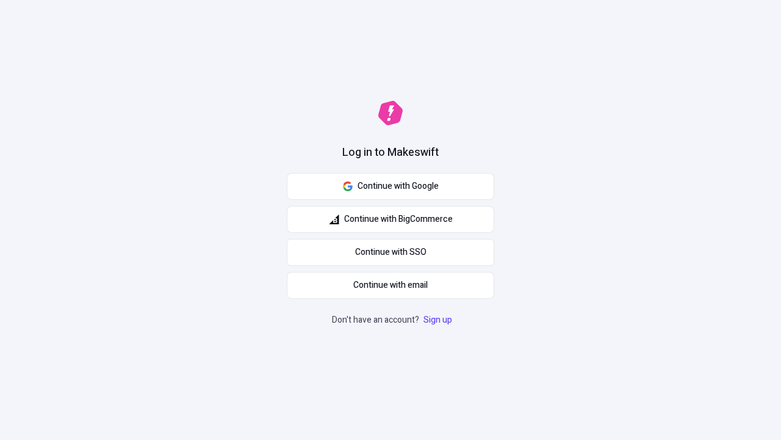 Image resolution: width=781 pixels, height=440 pixels. Describe the element at coordinates (398, 186) in the screenshot. I see `span: Continue with Google` at that location.